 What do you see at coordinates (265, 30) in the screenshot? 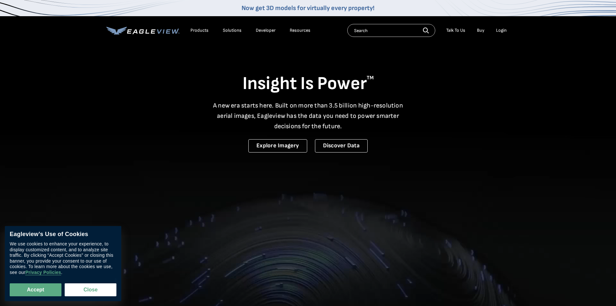
I see `a: Developer` at bounding box center [265, 30].